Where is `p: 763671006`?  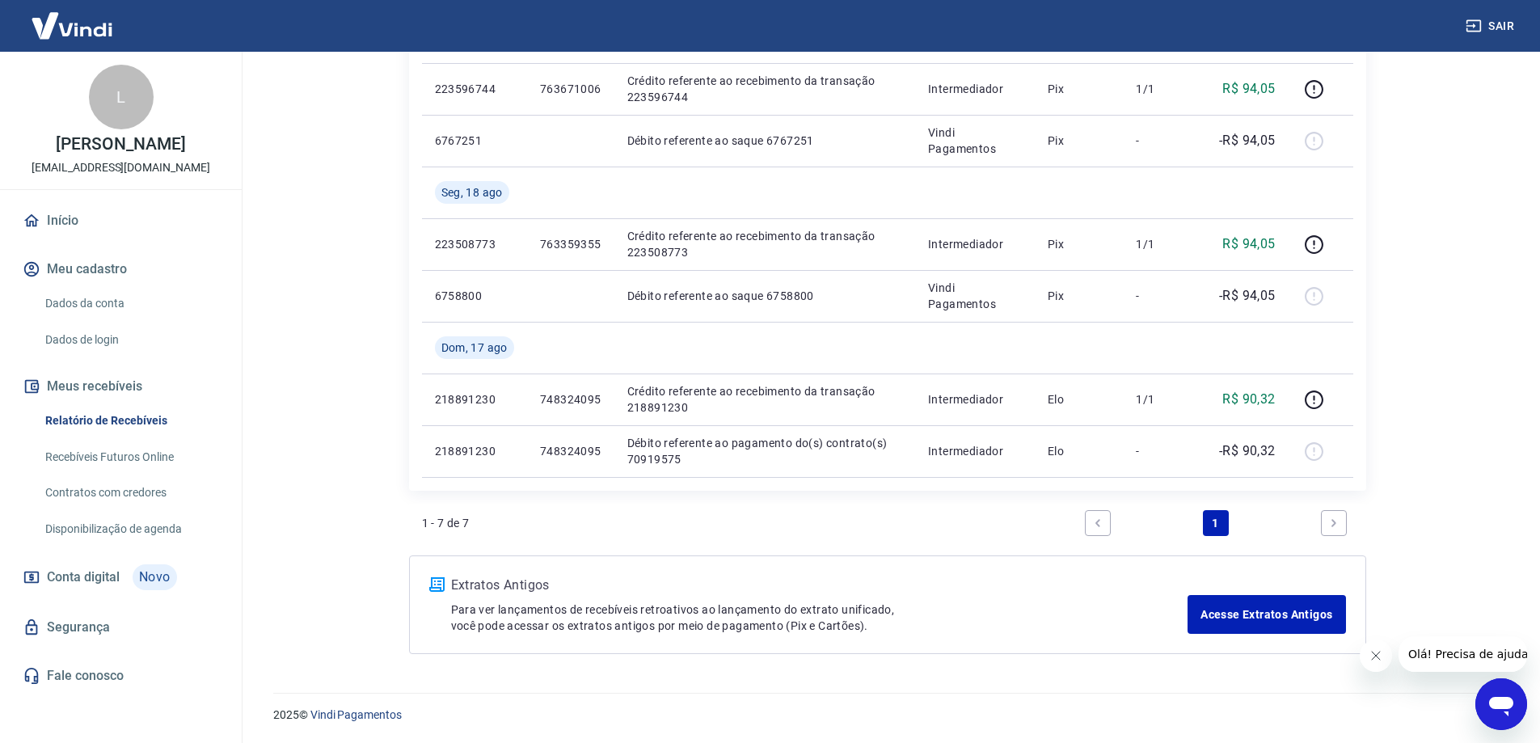 p: 763671006 is located at coordinates (571, 89).